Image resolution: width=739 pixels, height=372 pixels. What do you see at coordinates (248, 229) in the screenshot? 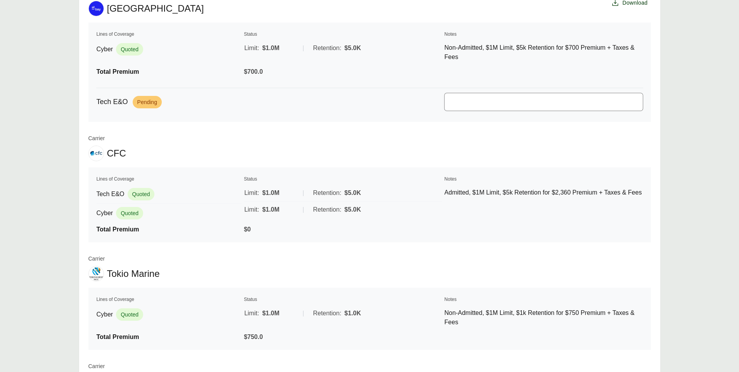
I see `span: $0` at bounding box center [248, 229].